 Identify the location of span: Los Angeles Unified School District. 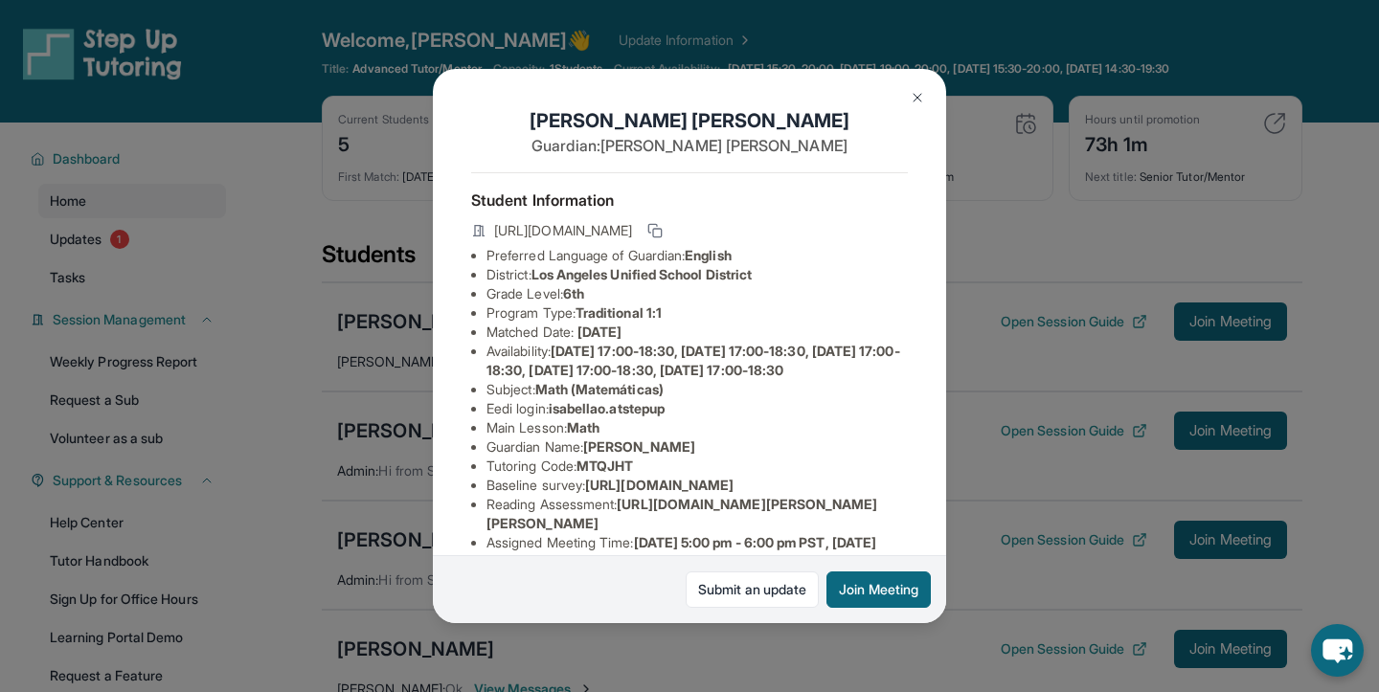
(641, 274).